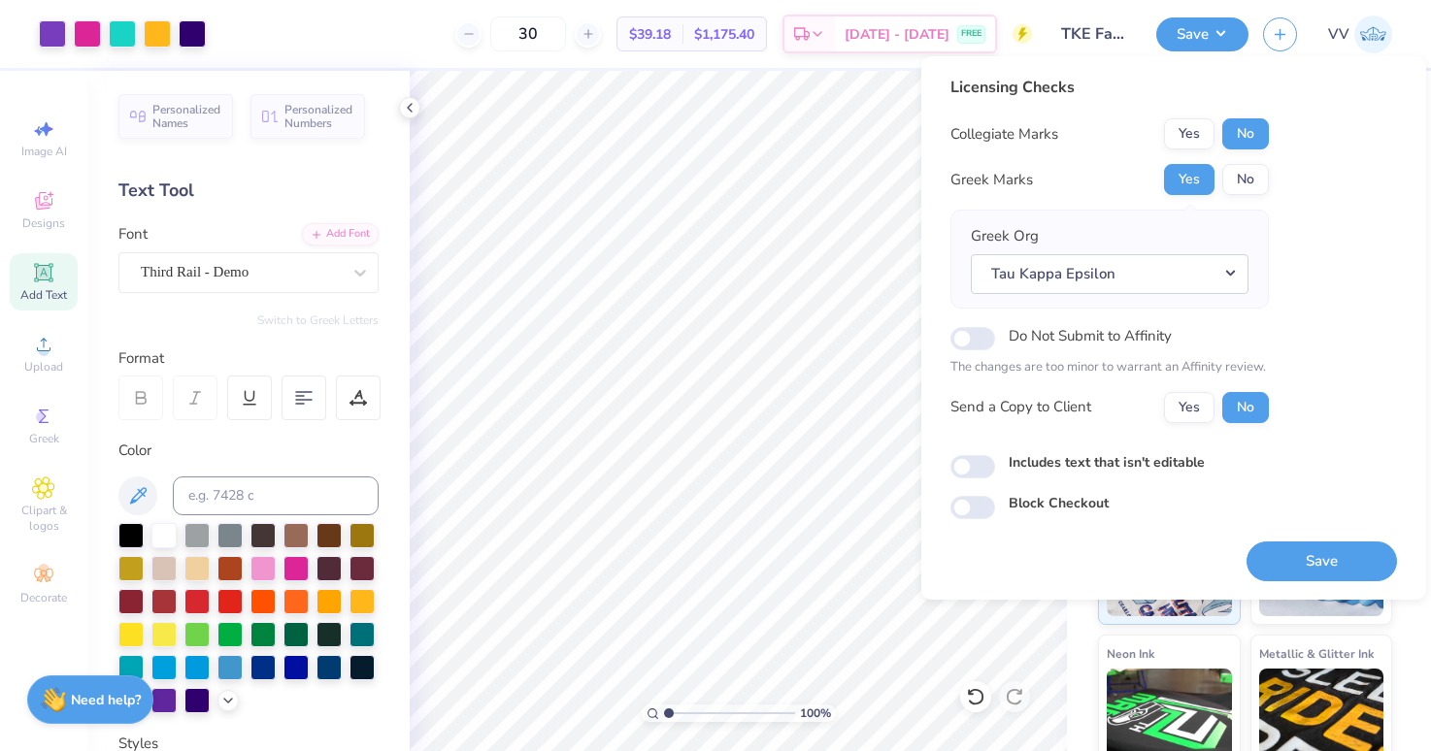  Describe the element at coordinates (133, 234) in the screenshot. I see `label: Font` at that location.